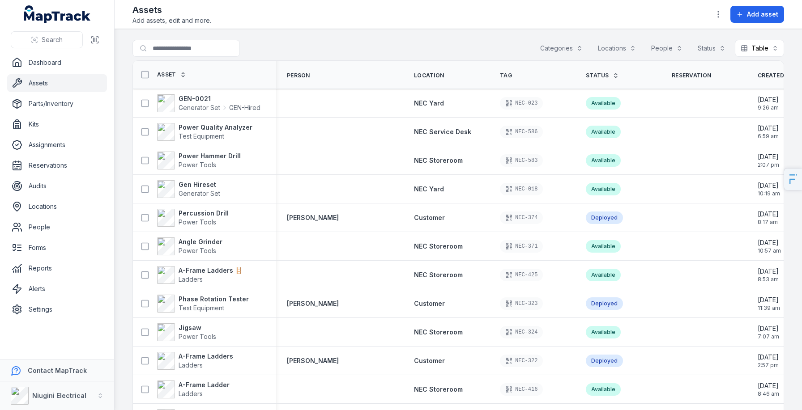 The width and height of the screenshot is (802, 410). Describe the element at coordinates (769, 333) in the screenshot. I see `time: 14/04/2025, 7:07:12 am` at that location.